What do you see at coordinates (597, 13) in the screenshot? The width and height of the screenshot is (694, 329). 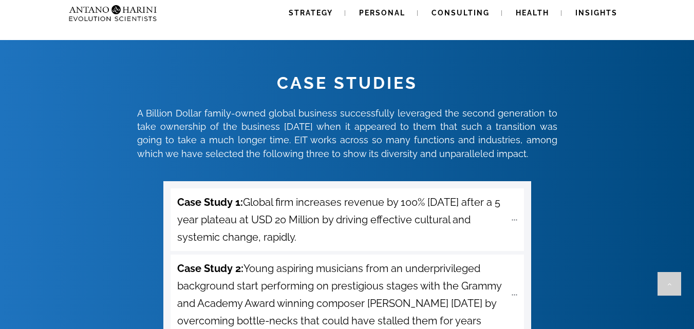 I see `span: Insights` at bounding box center [597, 13].